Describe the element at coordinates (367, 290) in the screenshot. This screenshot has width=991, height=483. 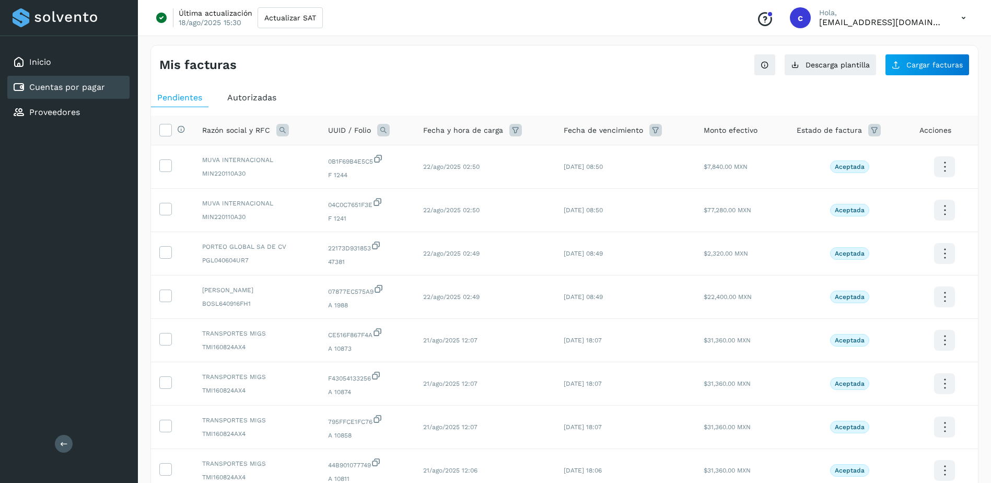
I see `span: 07877EC575A9` at that location.